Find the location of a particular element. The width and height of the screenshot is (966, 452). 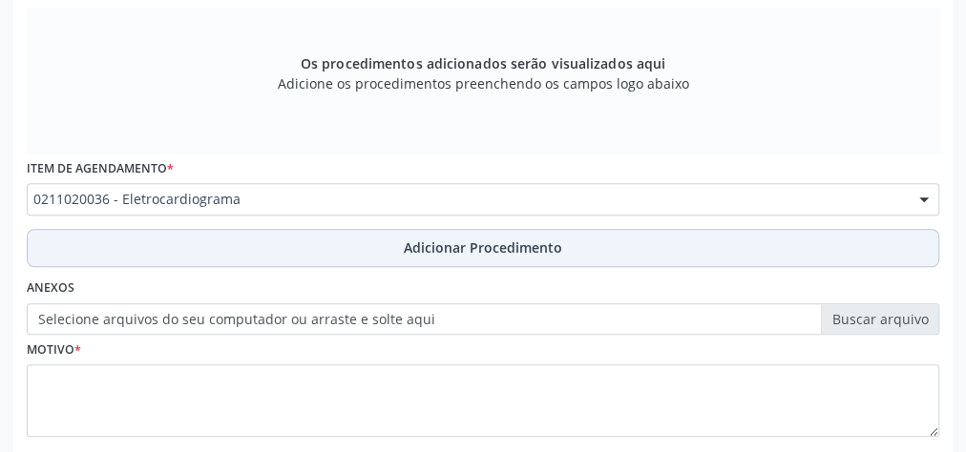

span: Os procedimentos adicionados serão visualizados aqui is located at coordinates (483, 63).